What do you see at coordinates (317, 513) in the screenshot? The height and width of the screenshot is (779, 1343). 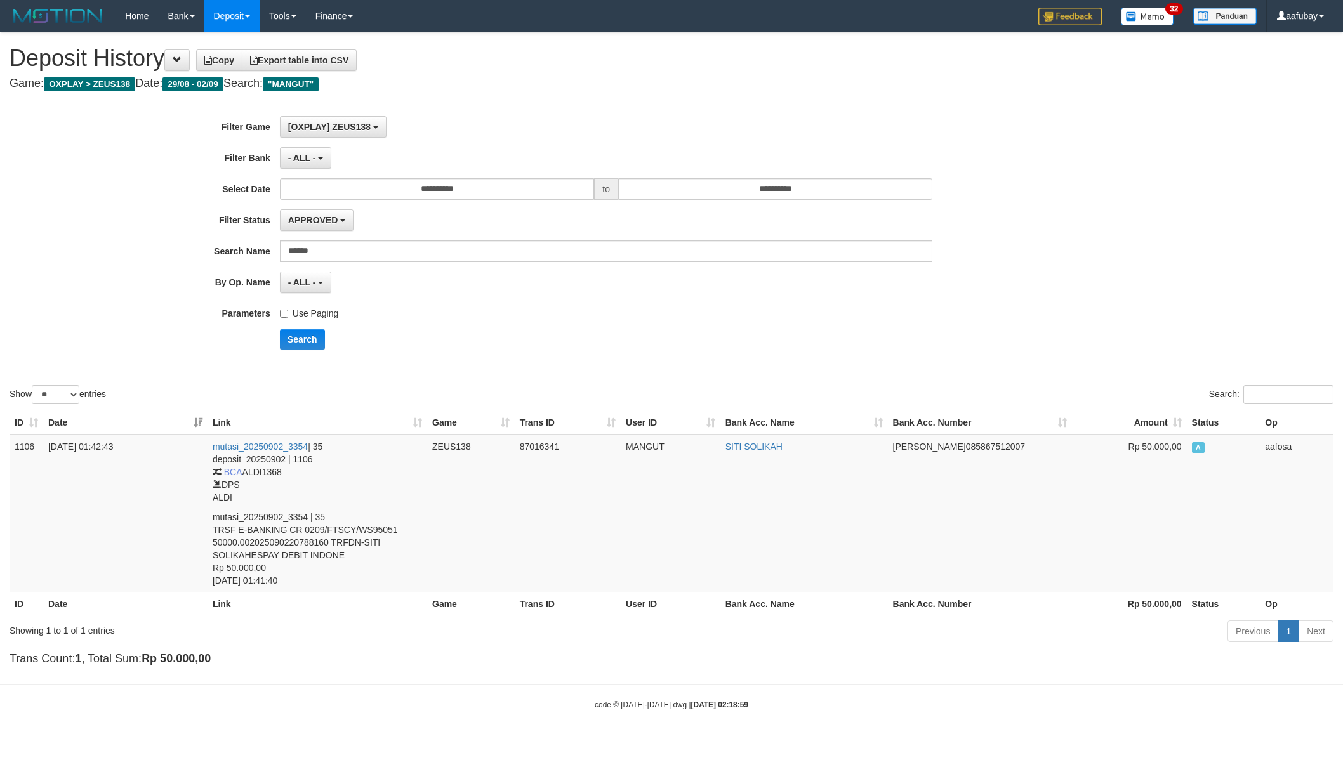 I see `td: | 35` at bounding box center [317, 513].